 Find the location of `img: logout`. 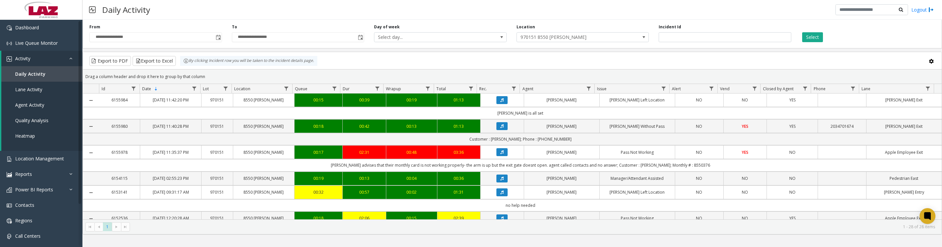

img: logout is located at coordinates (931, 10).